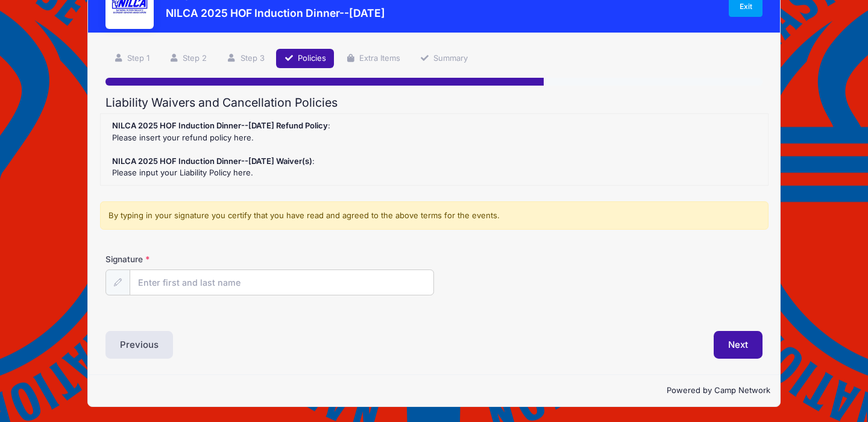 The image size is (868, 422). What do you see at coordinates (434, 150) in the screenshot?
I see `div: : Please insert your refund policy here. : Please input your Liability Policy here.` at bounding box center [434, 150].